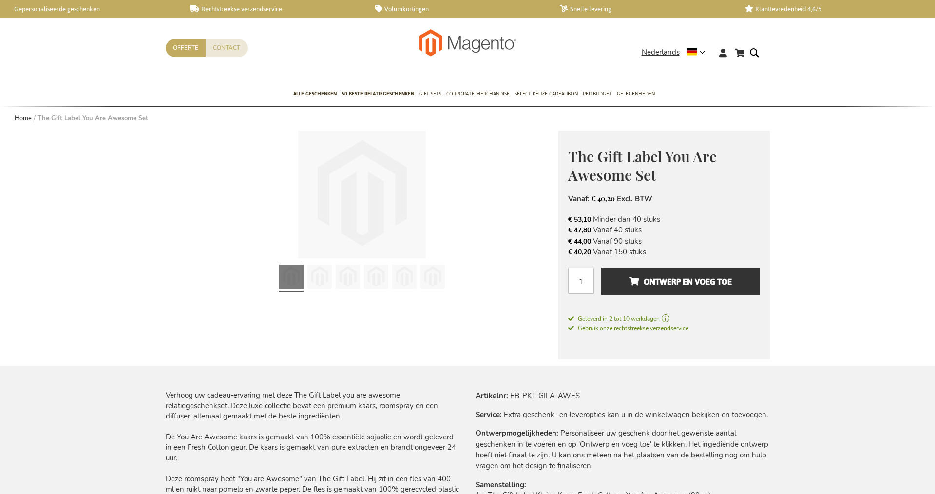  Describe the element at coordinates (579, 241) in the screenshot. I see `span: € 44,00` at that location.